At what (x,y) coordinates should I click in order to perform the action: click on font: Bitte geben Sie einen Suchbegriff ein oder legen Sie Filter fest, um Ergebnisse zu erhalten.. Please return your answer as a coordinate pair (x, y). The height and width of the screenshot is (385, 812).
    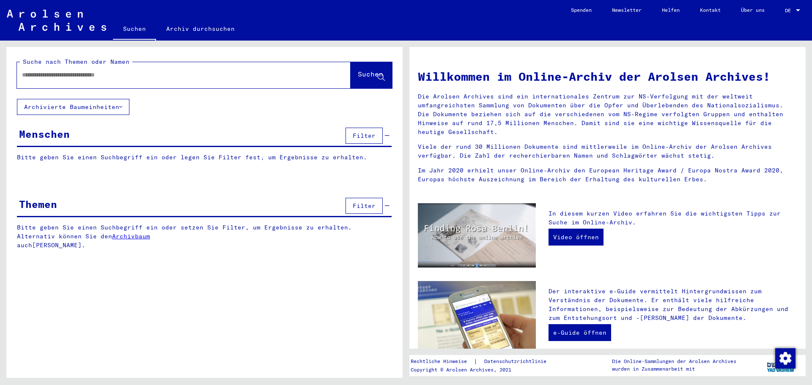
    Looking at the image, I should click on (192, 157).